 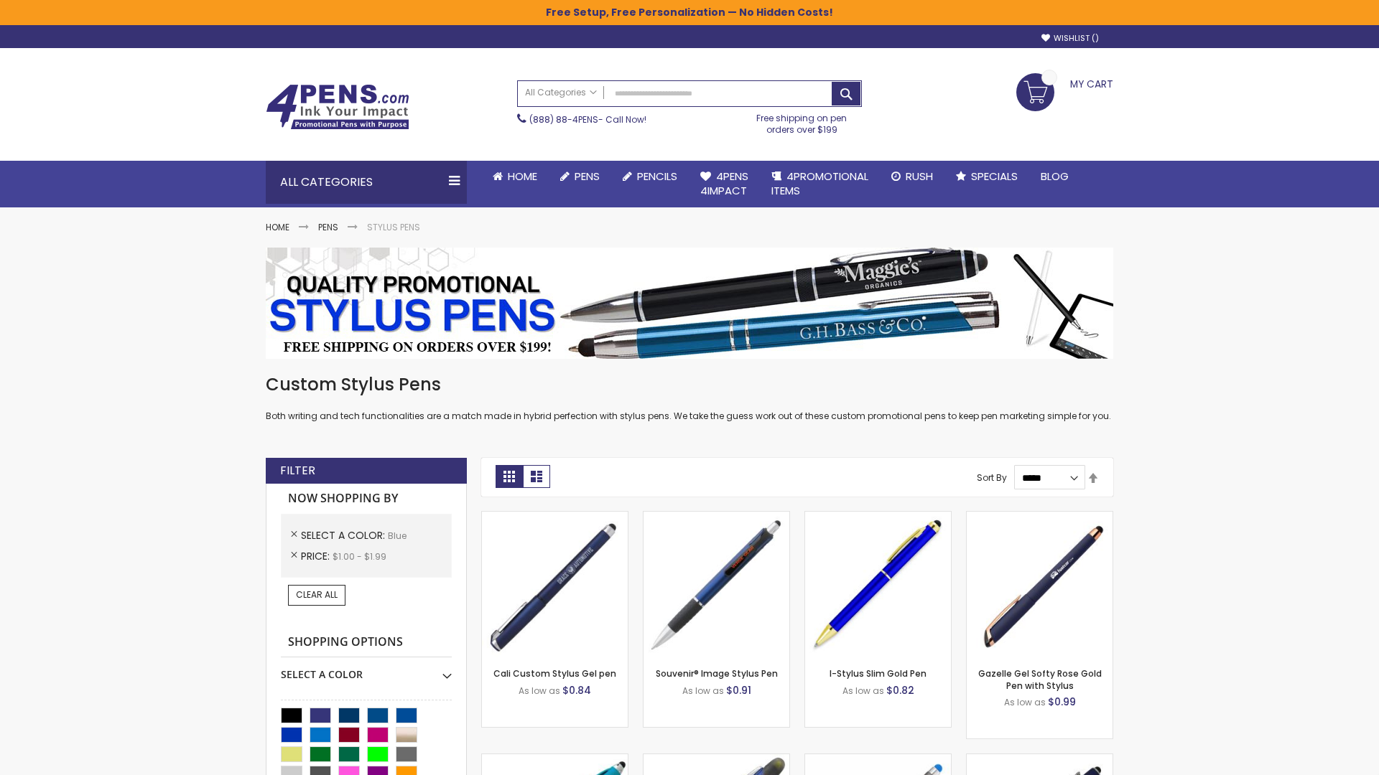 What do you see at coordinates (509, 477) in the screenshot?
I see `strong: Grid` at bounding box center [509, 477].